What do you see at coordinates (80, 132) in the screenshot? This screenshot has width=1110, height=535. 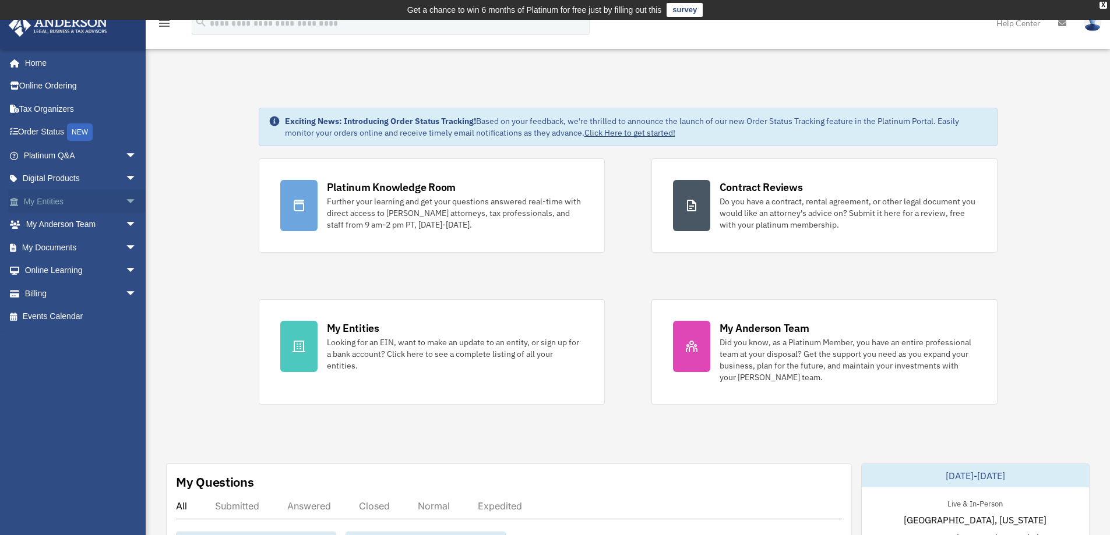 I see `div: NEW` at bounding box center [80, 132].